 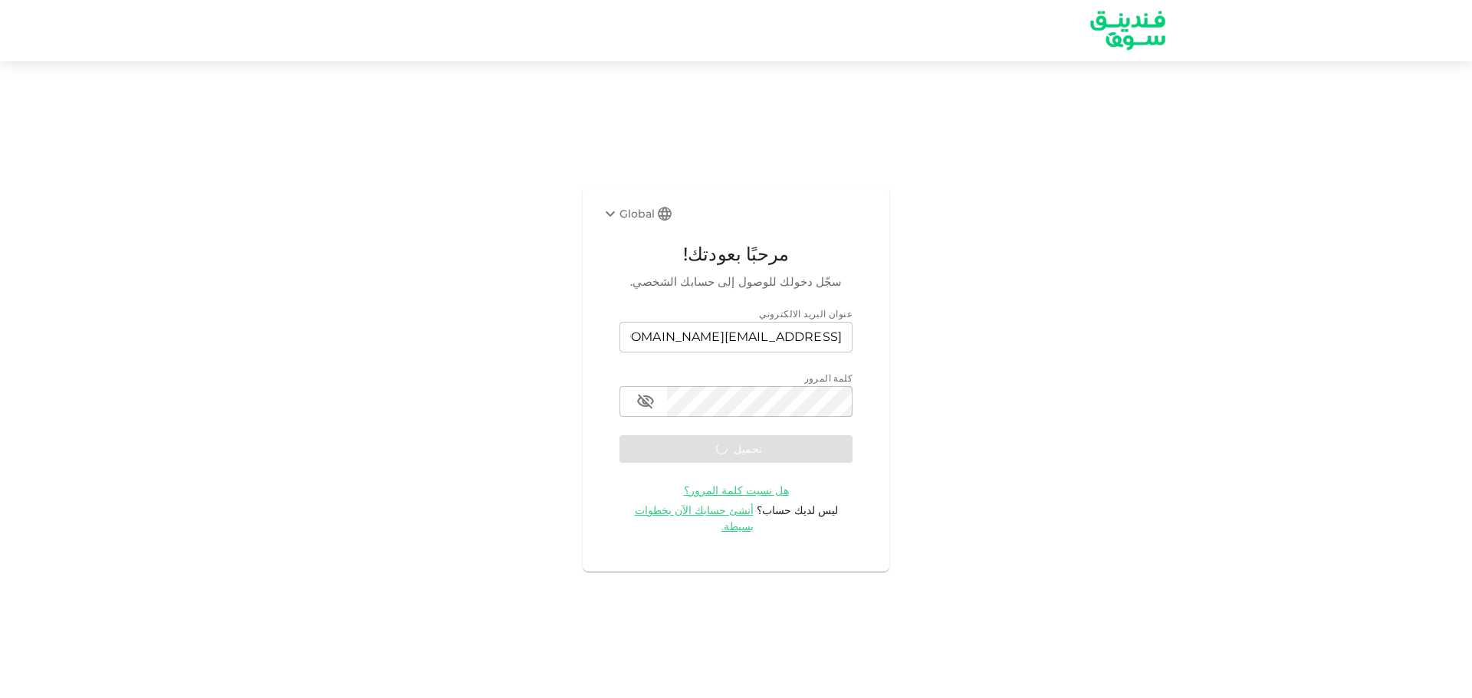 What do you see at coordinates (828, 378) in the screenshot?
I see `span: كلمة المرور` at bounding box center [828, 378].